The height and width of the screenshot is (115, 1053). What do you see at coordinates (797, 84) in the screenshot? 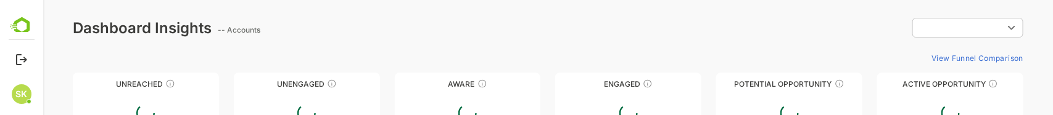
I see `div: These accounts are MQAs and can be passed on to Inside Sales` at bounding box center [797, 84].